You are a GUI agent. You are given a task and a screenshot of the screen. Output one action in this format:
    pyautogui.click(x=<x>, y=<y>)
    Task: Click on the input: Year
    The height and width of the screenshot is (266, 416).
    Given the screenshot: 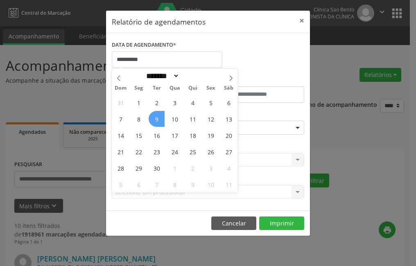 What is the action you would take?
    pyautogui.click(x=193, y=76)
    